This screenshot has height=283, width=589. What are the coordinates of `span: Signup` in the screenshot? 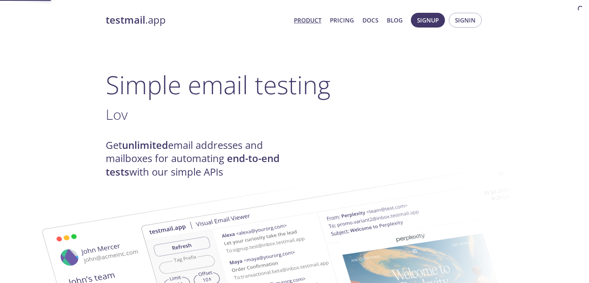 It's located at (428, 20).